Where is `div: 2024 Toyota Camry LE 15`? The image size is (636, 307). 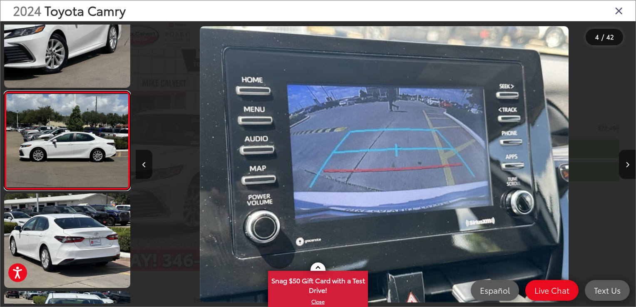 div: 2024 Toyota Camry LE 15 is located at coordinates (384, 164).